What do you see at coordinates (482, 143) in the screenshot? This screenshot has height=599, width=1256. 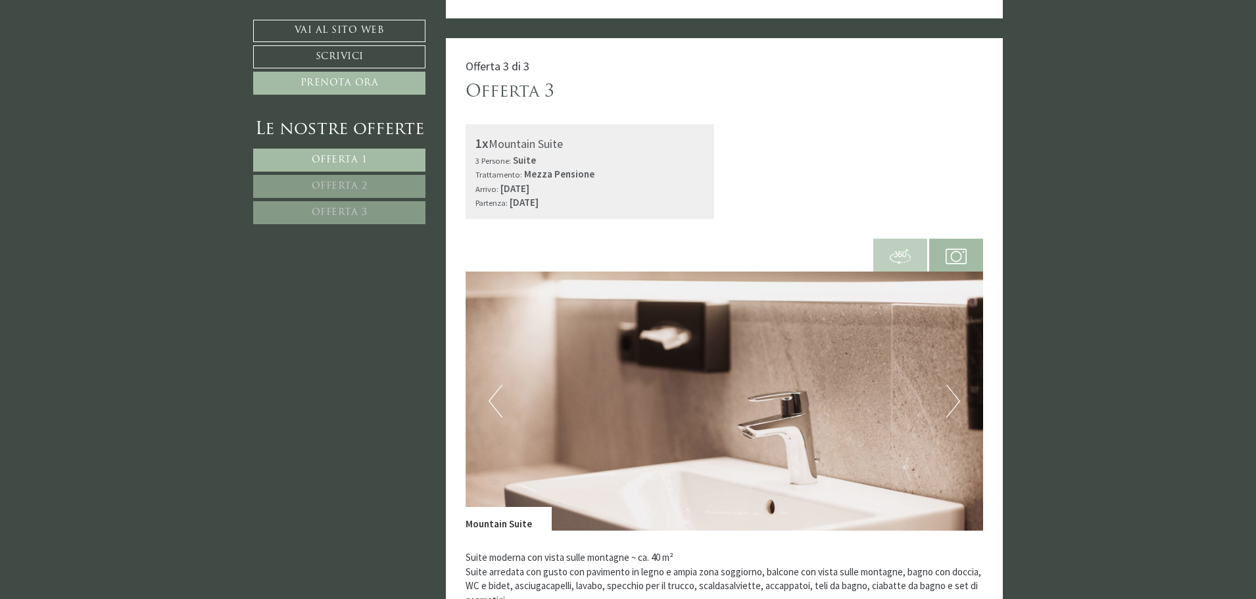 I see `b: 1x` at bounding box center [482, 143].